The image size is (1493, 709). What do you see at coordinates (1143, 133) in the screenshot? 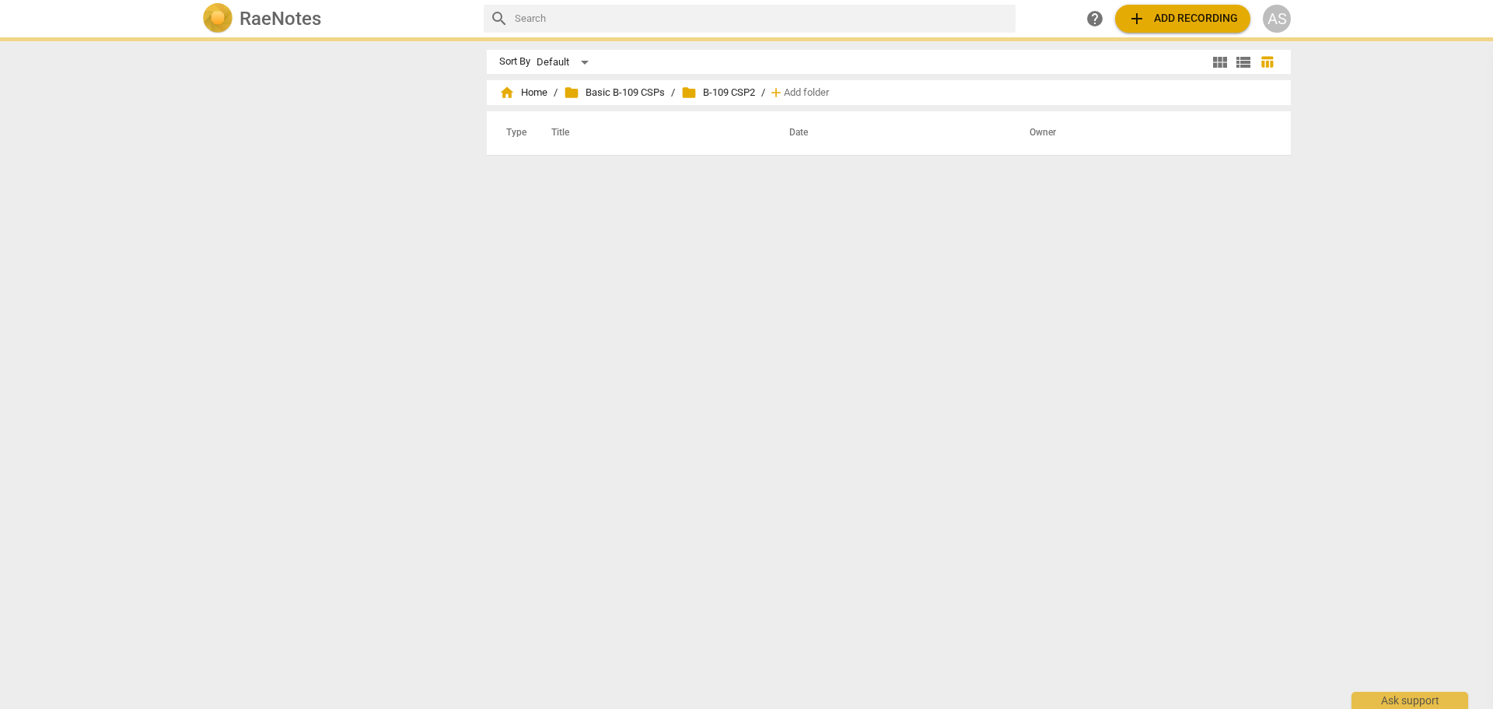
I see `th: Owner` at bounding box center [1143, 133].